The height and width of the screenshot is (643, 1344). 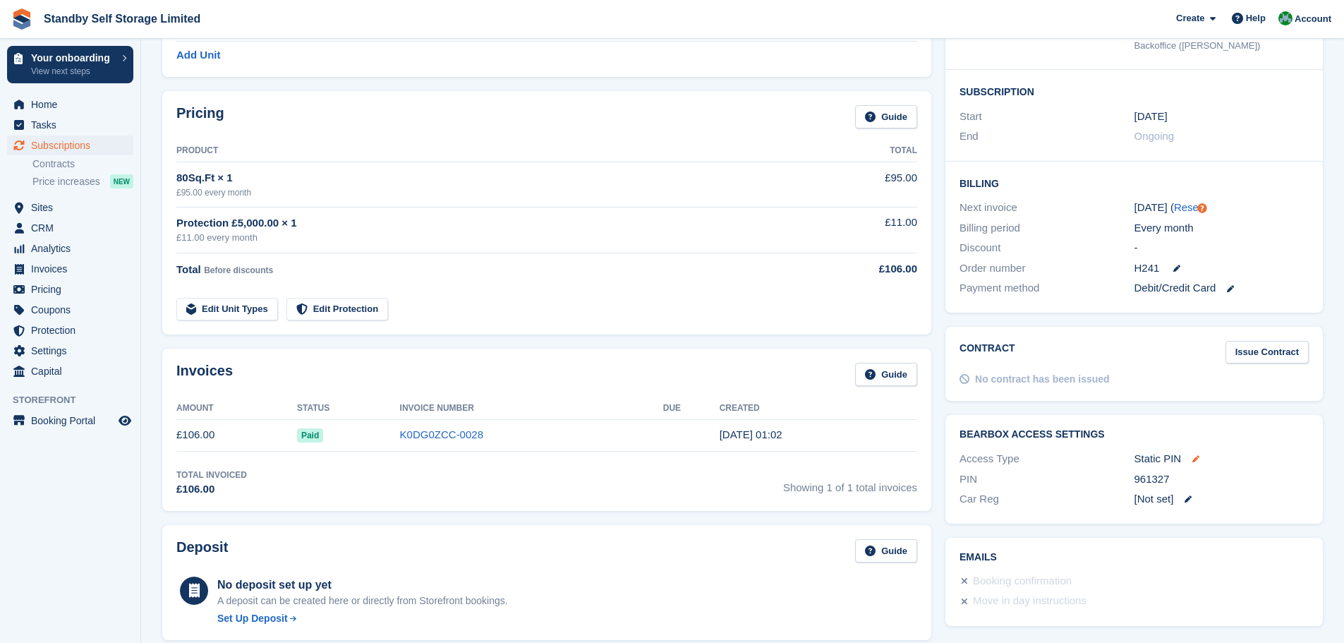 I want to click on a: Reset, so click(x=1187, y=207).